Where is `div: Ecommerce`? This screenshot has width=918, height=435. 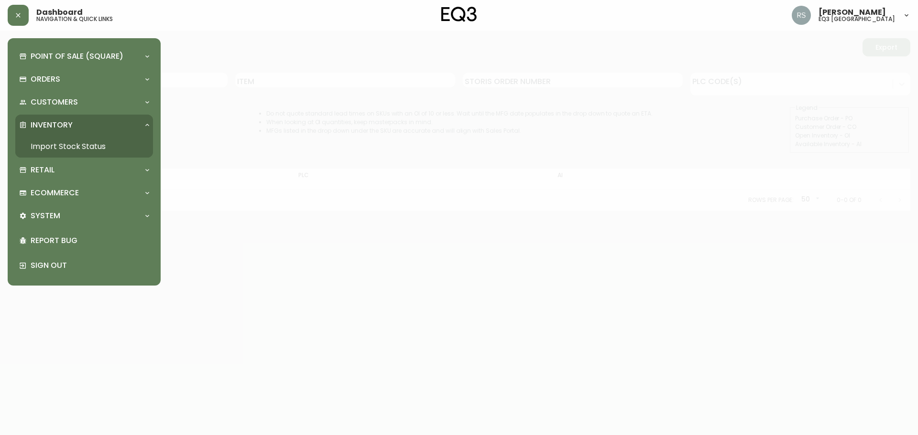 div: Ecommerce is located at coordinates (84, 193).